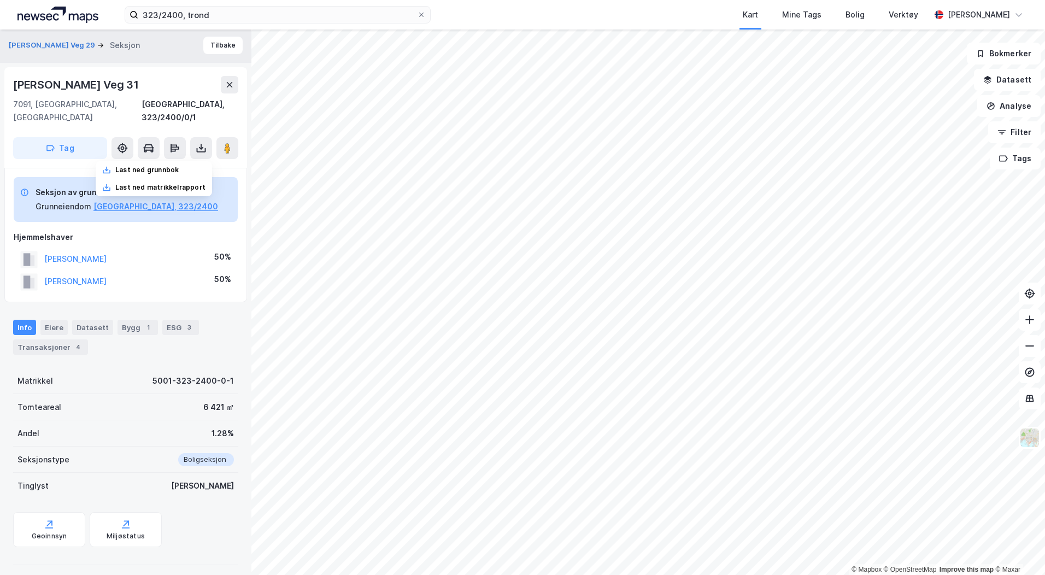  Describe the element at coordinates (43, 460) in the screenshot. I see `div: Seksjonstype` at that location.